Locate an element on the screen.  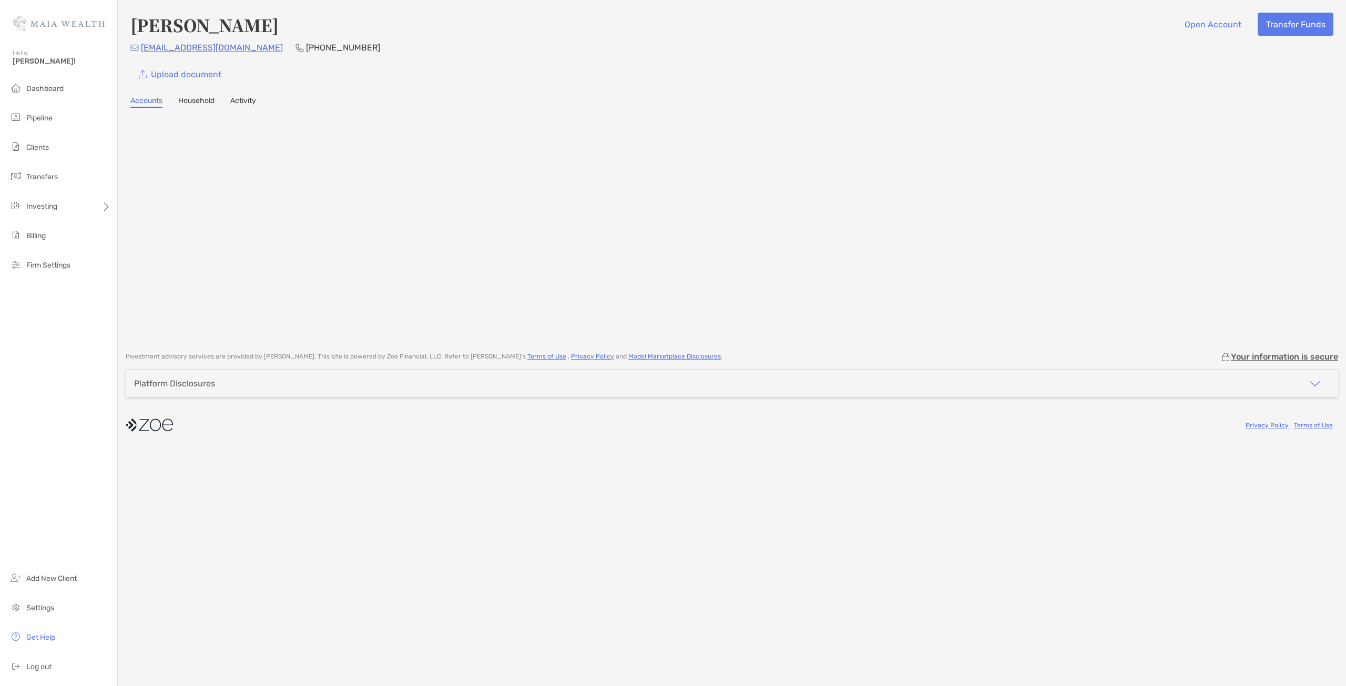
img: add_new_client icon is located at coordinates (16, 578).